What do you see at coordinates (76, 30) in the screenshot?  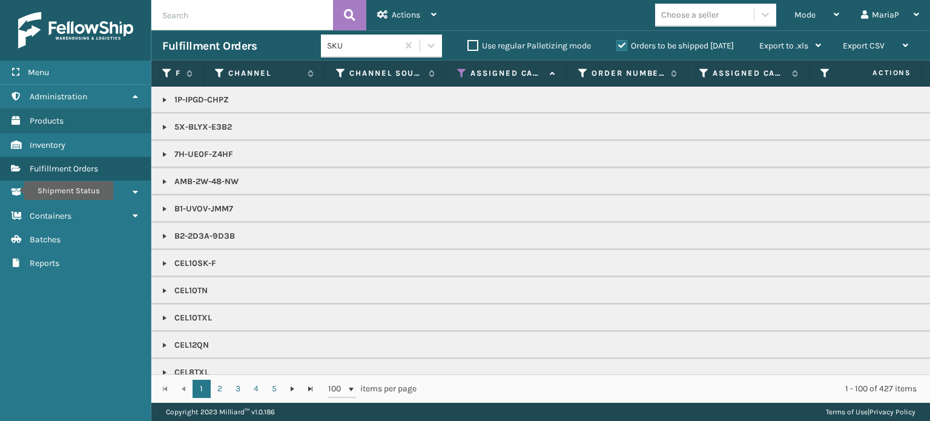 I see `img: logo` at bounding box center [76, 30].